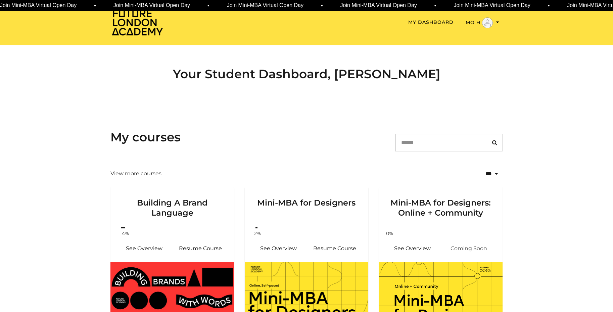  What do you see at coordinates (257, 233) in the screenshot?
I see `span: 2%` at bounding box center [257, 233].